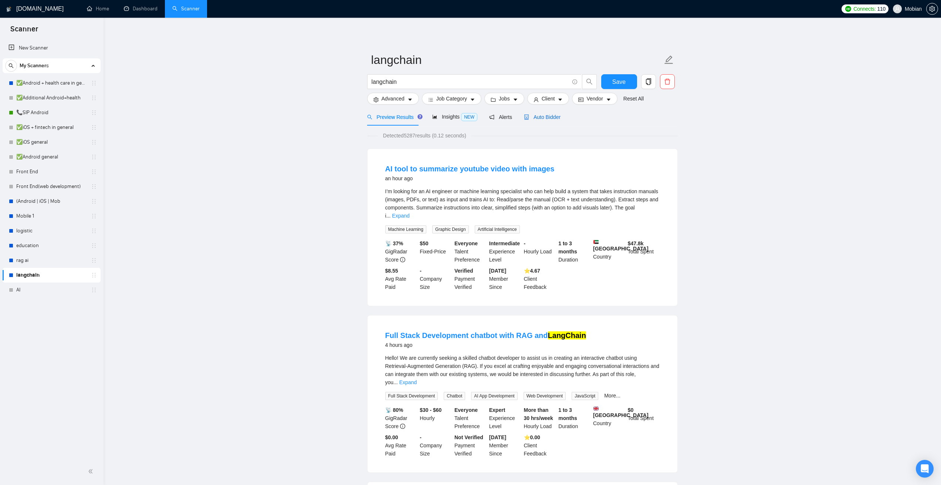 The height and width of the screenshot is (485, 941). I want to click on span: Full Stack Development, so click(411, 396).